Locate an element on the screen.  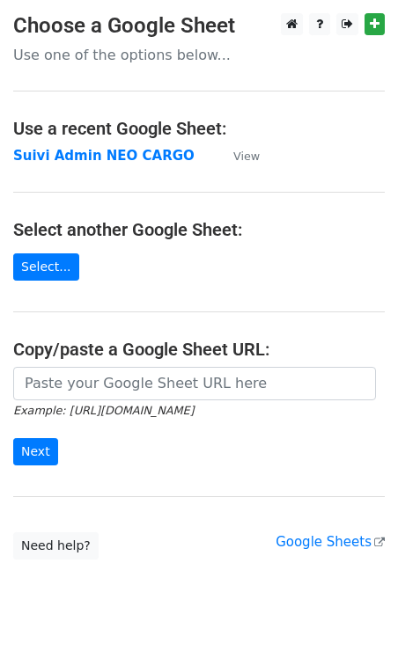
h4: Copy/paste a Google Sheet URL: is located at coordinates (199, 349).